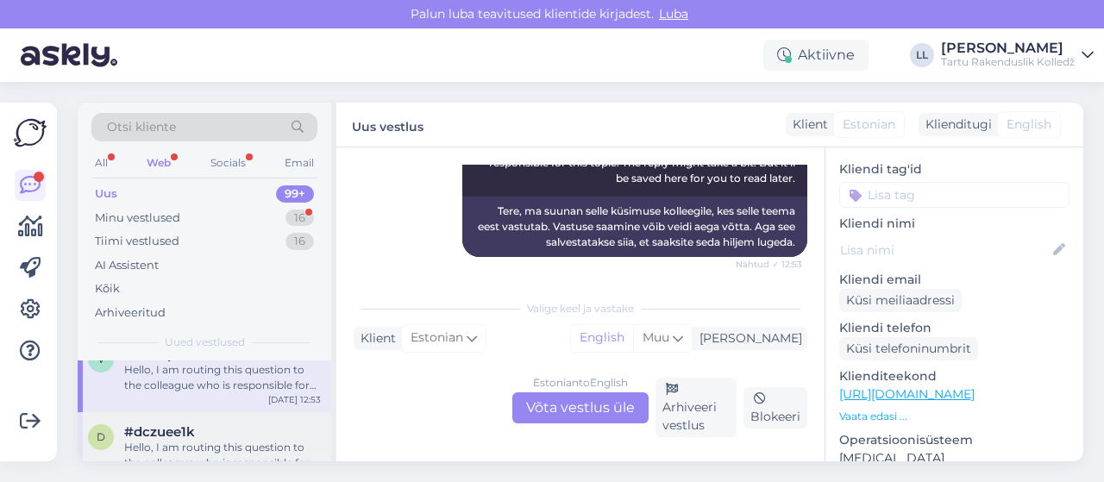 The height and width of the screenshot is (482, 1104). What do you see at coordinates (696, 407) in the screenshot?
I see `div: Arhiveeri vestlus` at bounding box center [696, 407].